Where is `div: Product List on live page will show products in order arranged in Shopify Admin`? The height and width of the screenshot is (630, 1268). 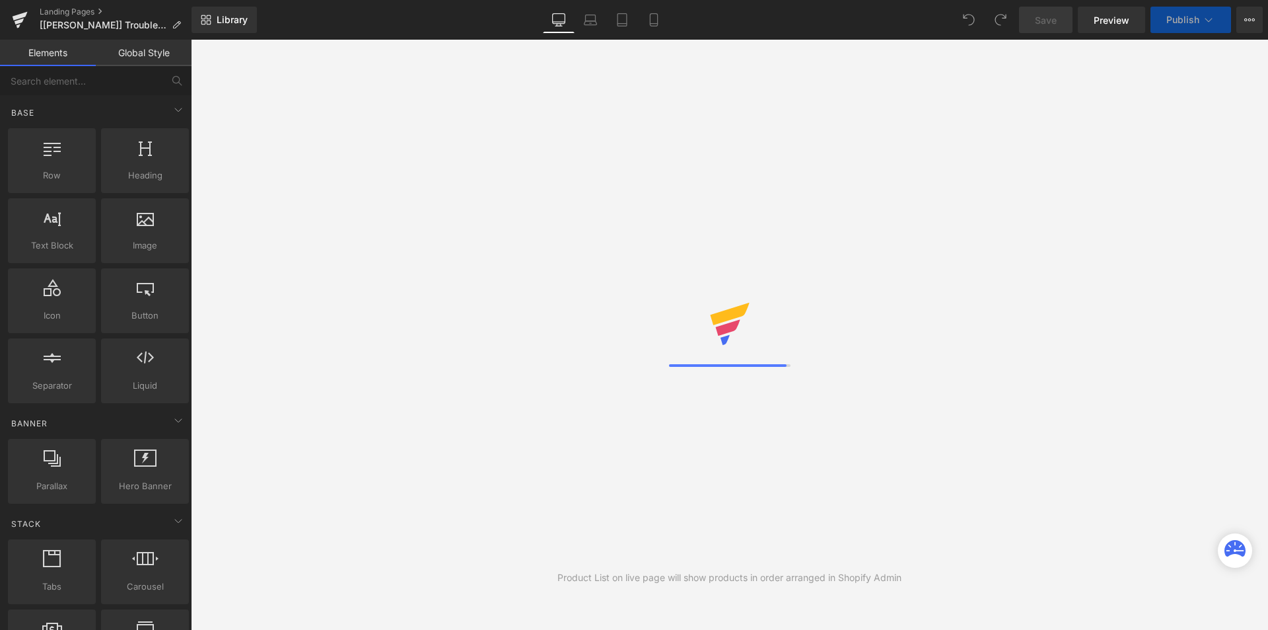
div: Product List on live page will show products in order arranged in Shopify Admin is located at coordinates (729, 577).